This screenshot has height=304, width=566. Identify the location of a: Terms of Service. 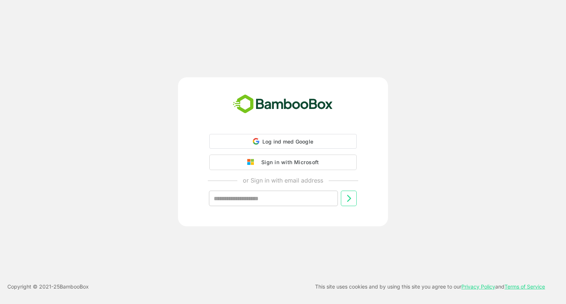
(525, 287).